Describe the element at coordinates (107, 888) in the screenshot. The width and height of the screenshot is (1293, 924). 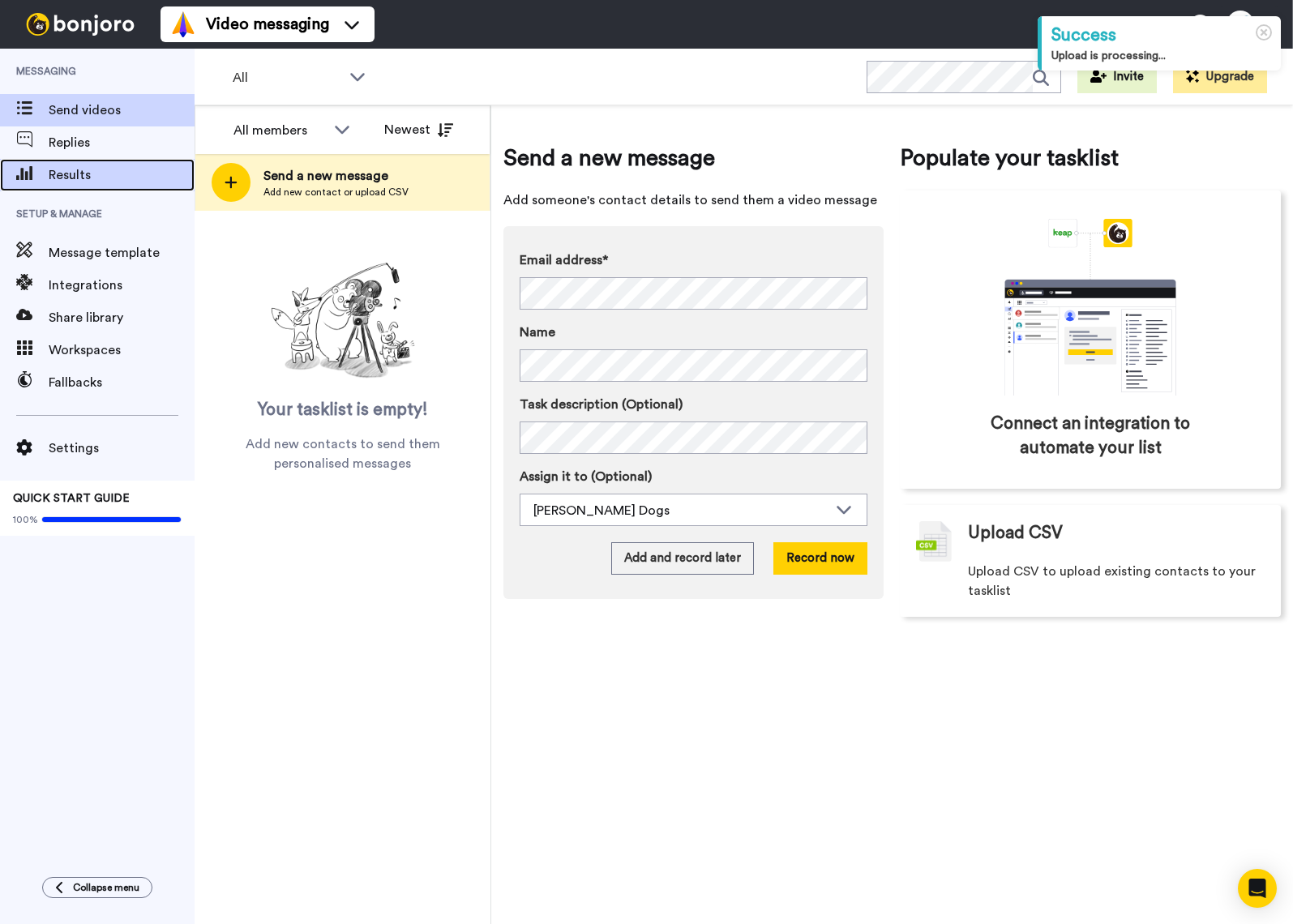
I see `span: Collapse menu` at that location.